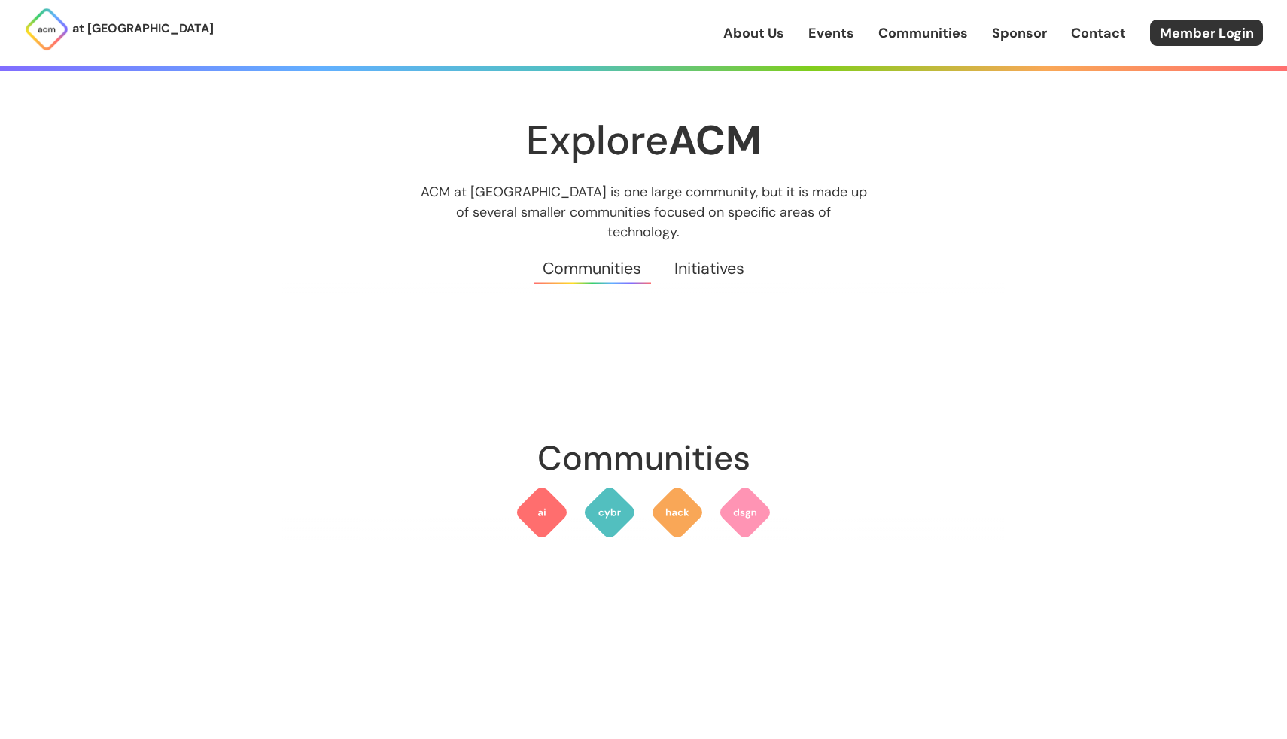  Describe the element at coordinates (831, 33) in the screenshot. I see `a: Events` at that location.